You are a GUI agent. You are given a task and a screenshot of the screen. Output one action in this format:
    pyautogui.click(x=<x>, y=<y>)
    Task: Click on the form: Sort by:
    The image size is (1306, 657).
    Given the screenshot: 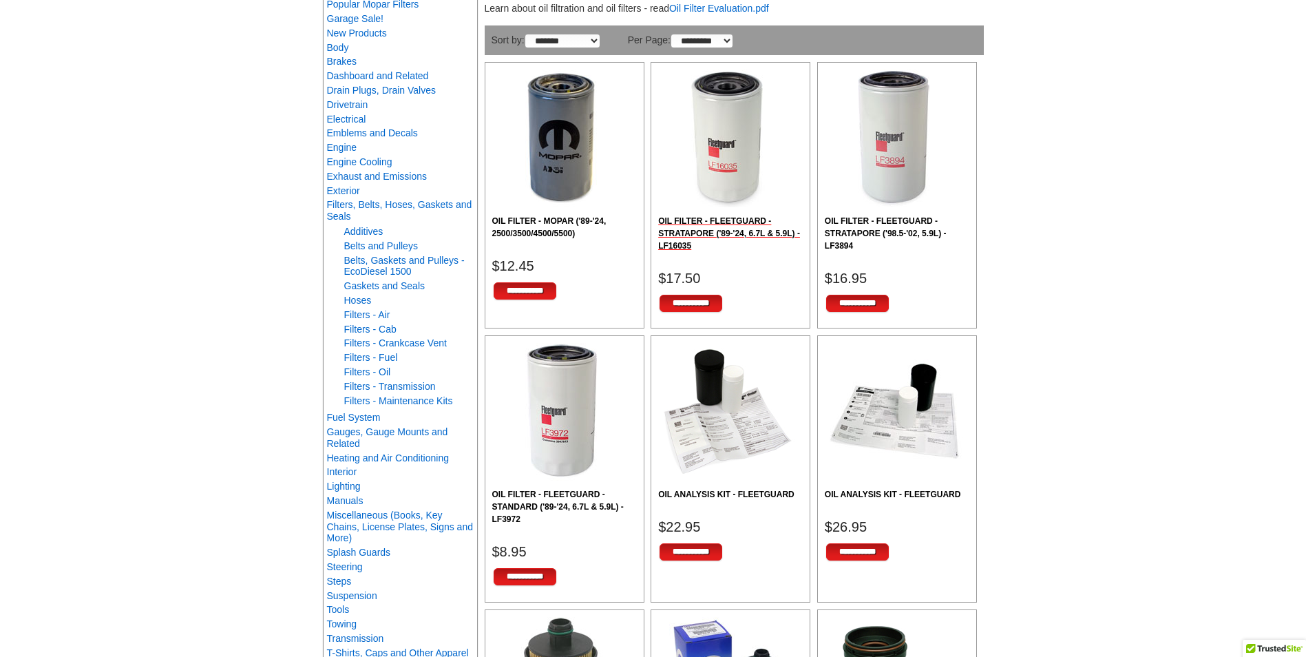 What is the action you would take?
    pyautogui.click(x=546, y=40)
    